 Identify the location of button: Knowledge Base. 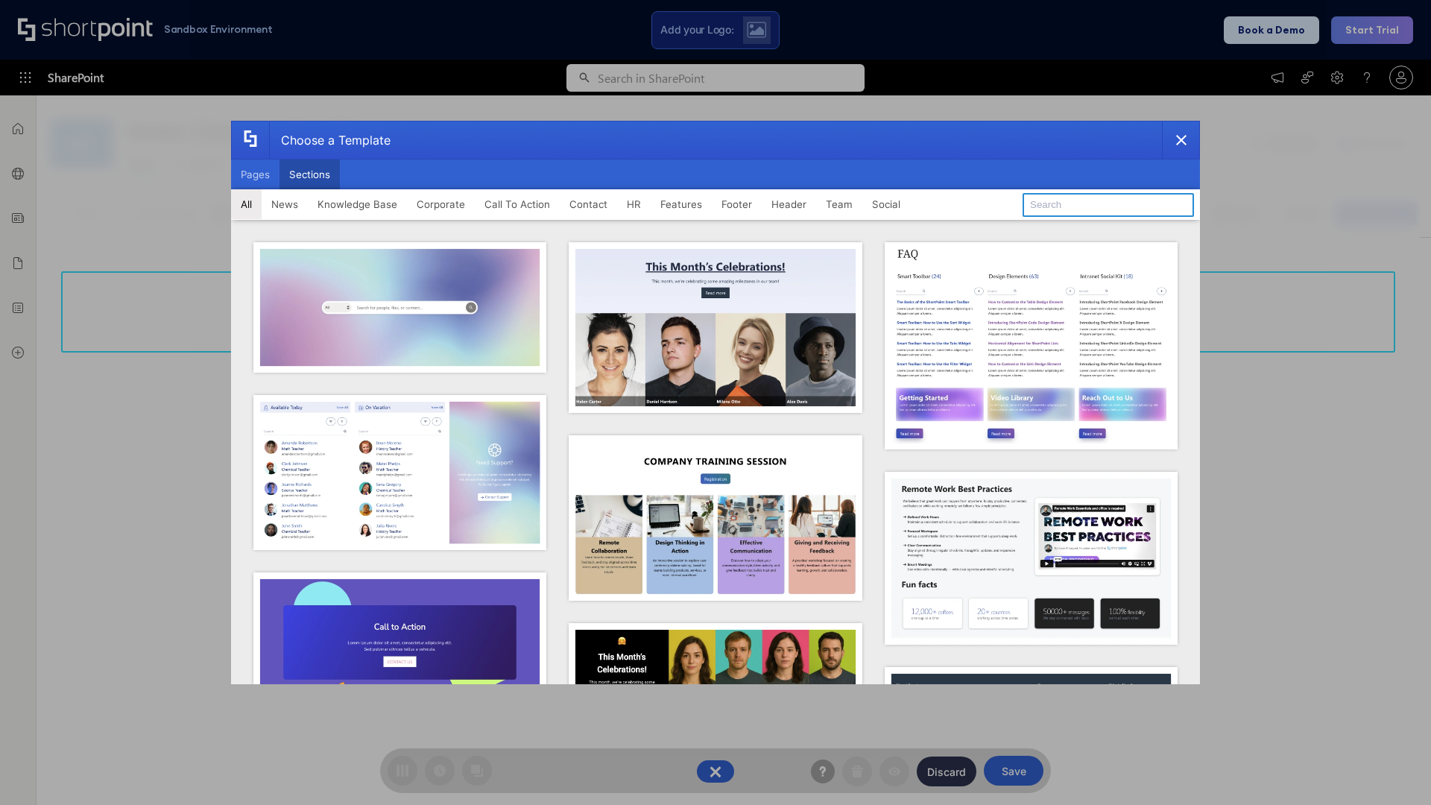
(357, 204).